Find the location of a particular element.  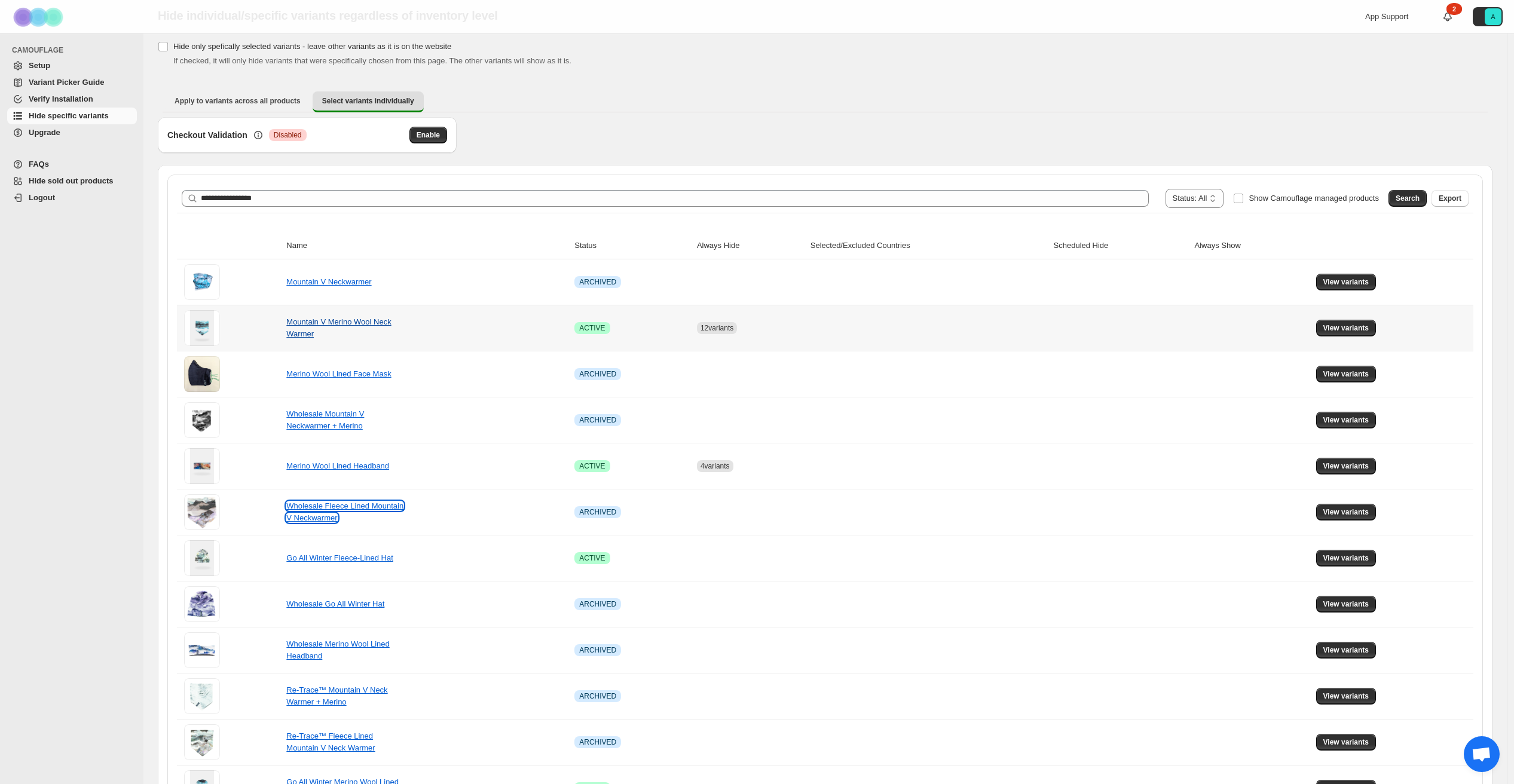

img: Re-Trace™ Fleece Lined Mountain V Neck Warmer is located at coordinates (202, 742).